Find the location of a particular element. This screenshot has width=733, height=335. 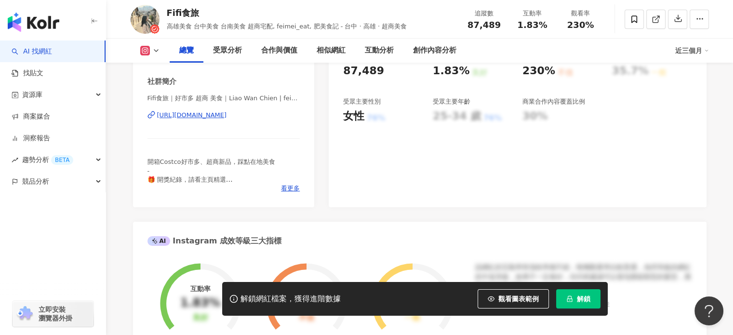

div: BETA is located at coordinates (62, 160).